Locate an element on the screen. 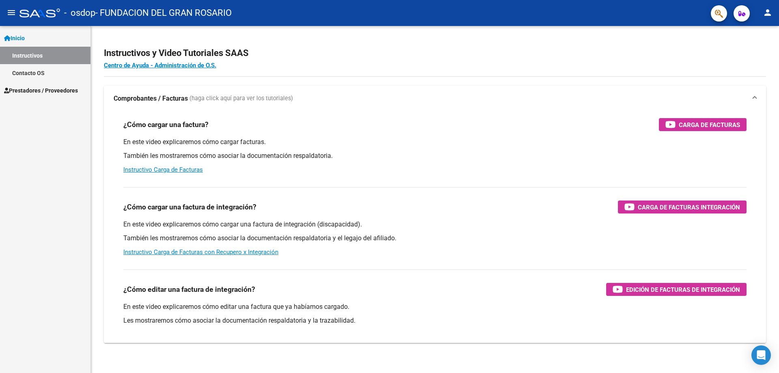  span: Inicio is located at coordinates (14, 38).